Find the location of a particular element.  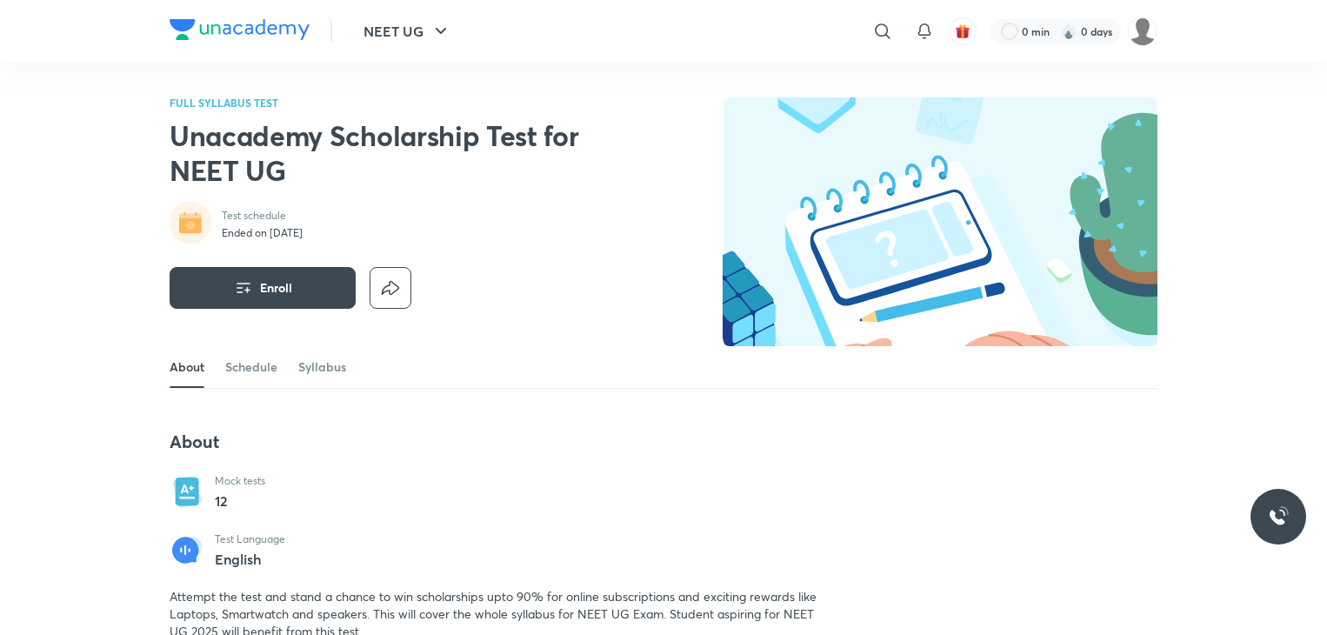

h2: Unacademy Scholarship Test for NEET UG is located at coordinates (392, 153).